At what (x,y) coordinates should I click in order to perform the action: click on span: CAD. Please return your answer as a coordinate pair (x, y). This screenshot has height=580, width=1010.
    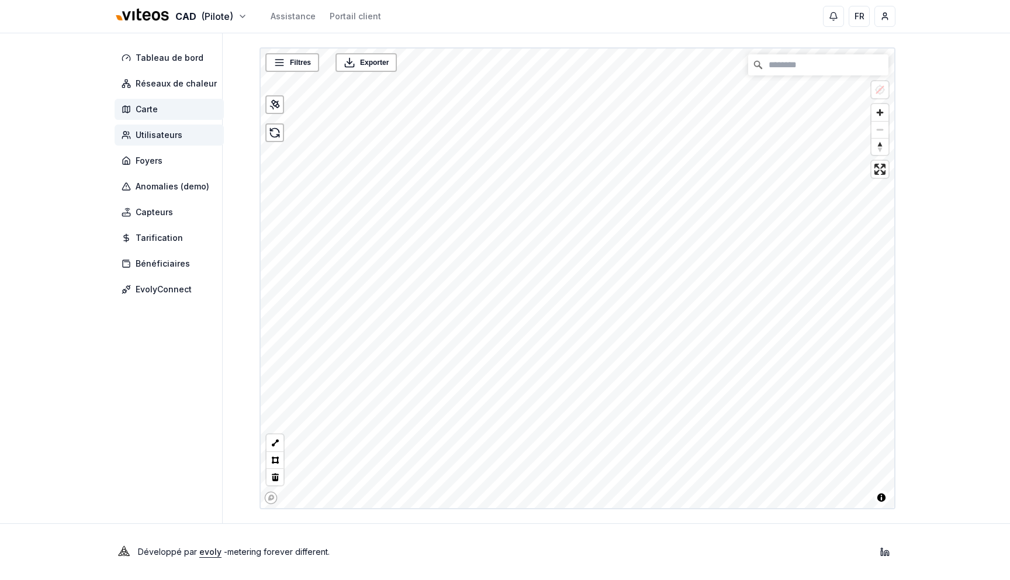
    Looking at the image, I should click on (186, 16).